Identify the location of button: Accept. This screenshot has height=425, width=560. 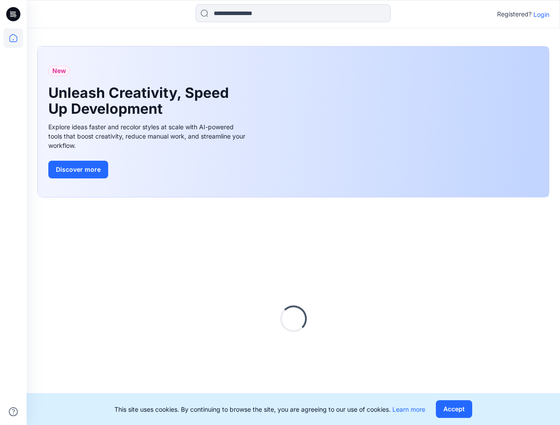
(454, 410).